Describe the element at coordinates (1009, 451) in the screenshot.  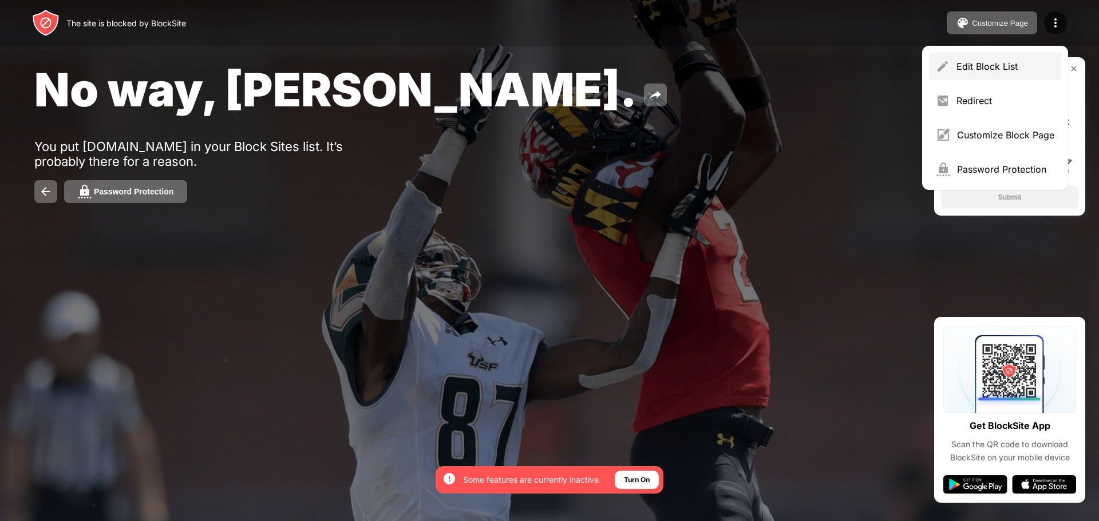
I see `div: Scan the QR code to download BlockSite on your mobile device` at that location.